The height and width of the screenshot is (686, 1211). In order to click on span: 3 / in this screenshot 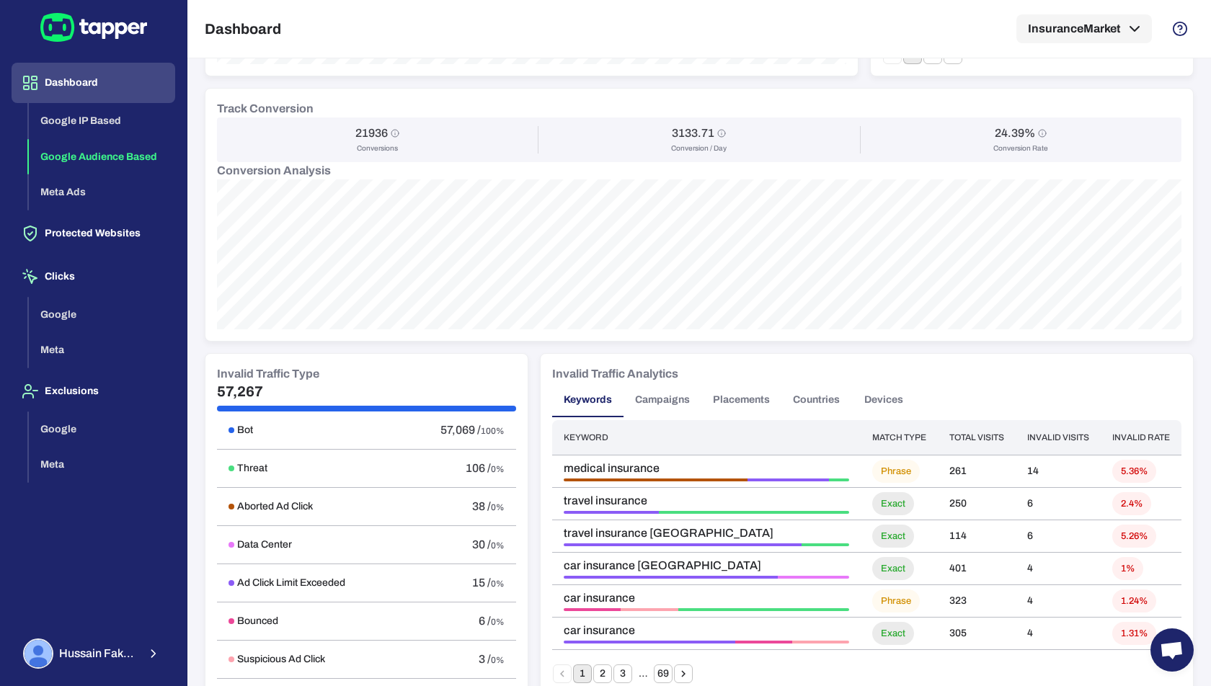, I will do `click(484, 659)`.